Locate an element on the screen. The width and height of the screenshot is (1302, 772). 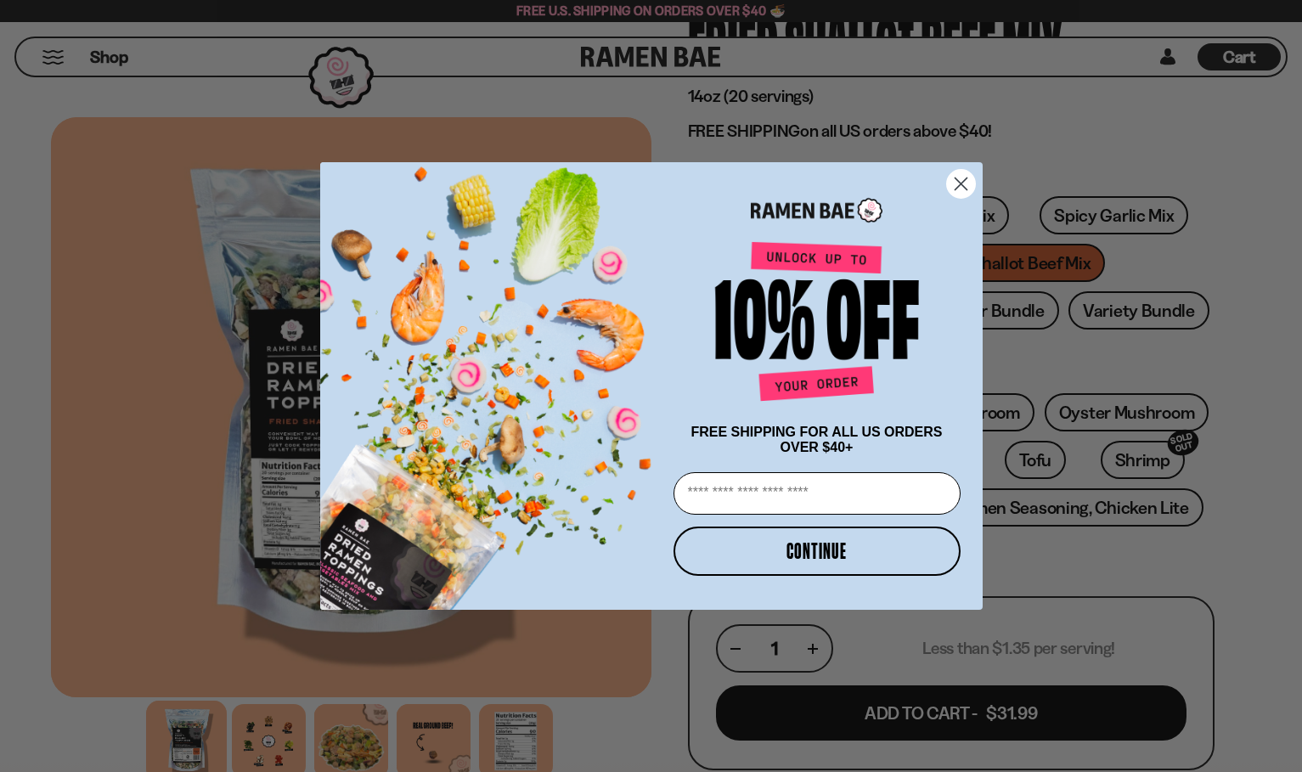
button: Close dialog is located at coordinates (960, 183).